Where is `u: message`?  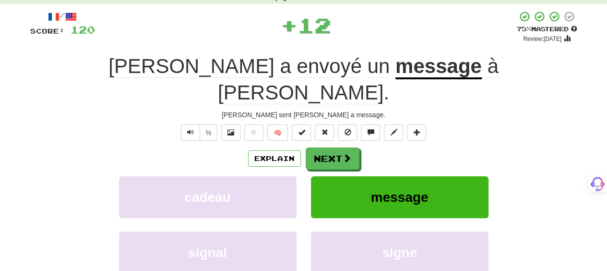
u: message is located at coordinates (439, 67).